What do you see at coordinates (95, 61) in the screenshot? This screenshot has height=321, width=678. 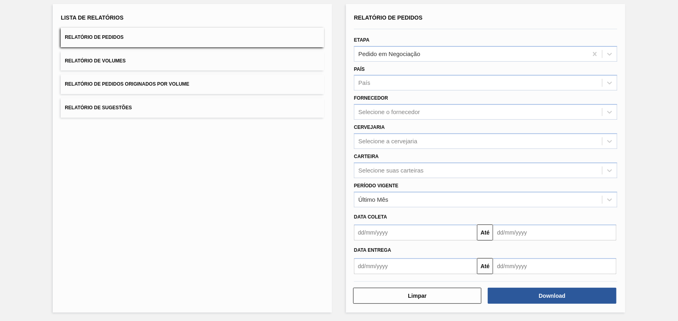 I see `span: Relatório de Volumes` at bounding box center [95, 61].